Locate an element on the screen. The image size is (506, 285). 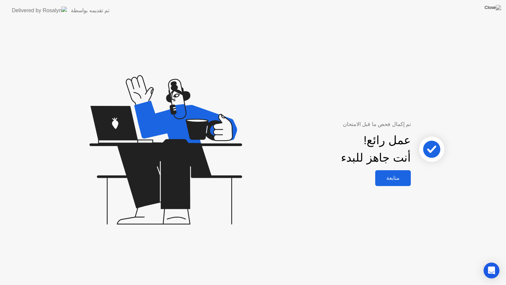
div: تم تقديمه بواسطة is located at coordinates (90, 11).